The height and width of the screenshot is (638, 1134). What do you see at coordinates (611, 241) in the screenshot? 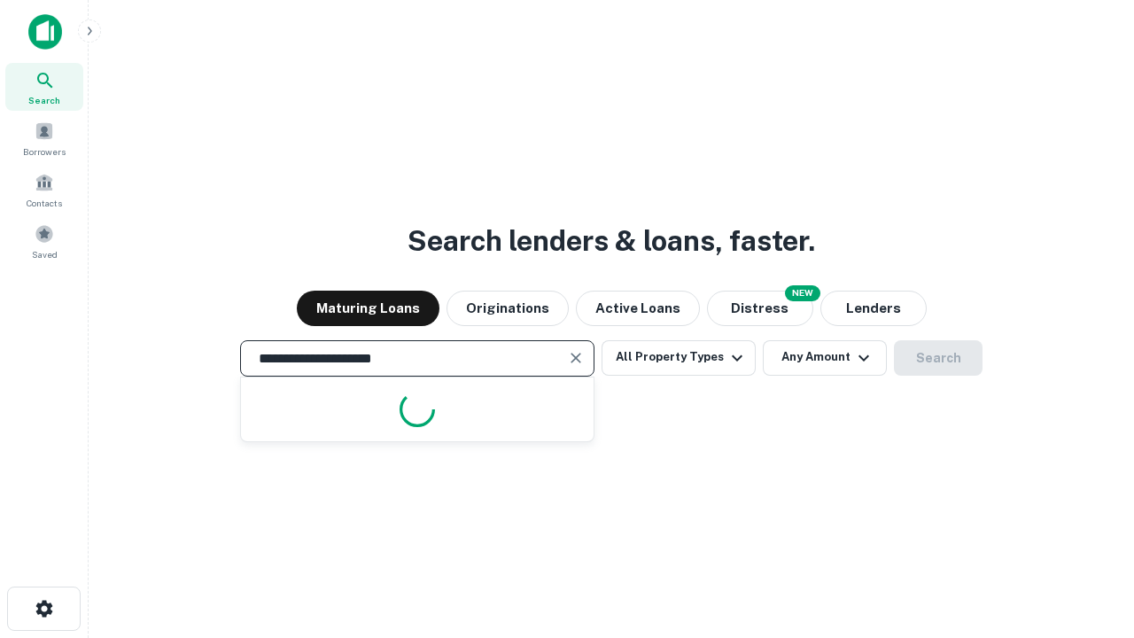
I see `h3: Search lenders & loans, faster.` at bounding box center [611, 241].